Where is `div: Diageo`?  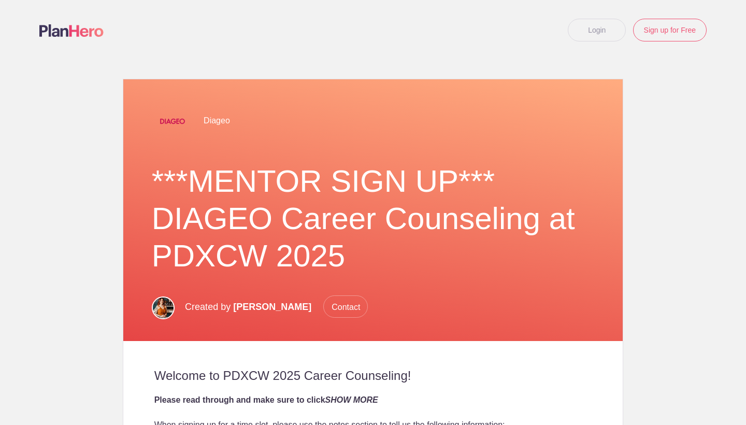
div: Diageo is located at coordinates (373, 121).